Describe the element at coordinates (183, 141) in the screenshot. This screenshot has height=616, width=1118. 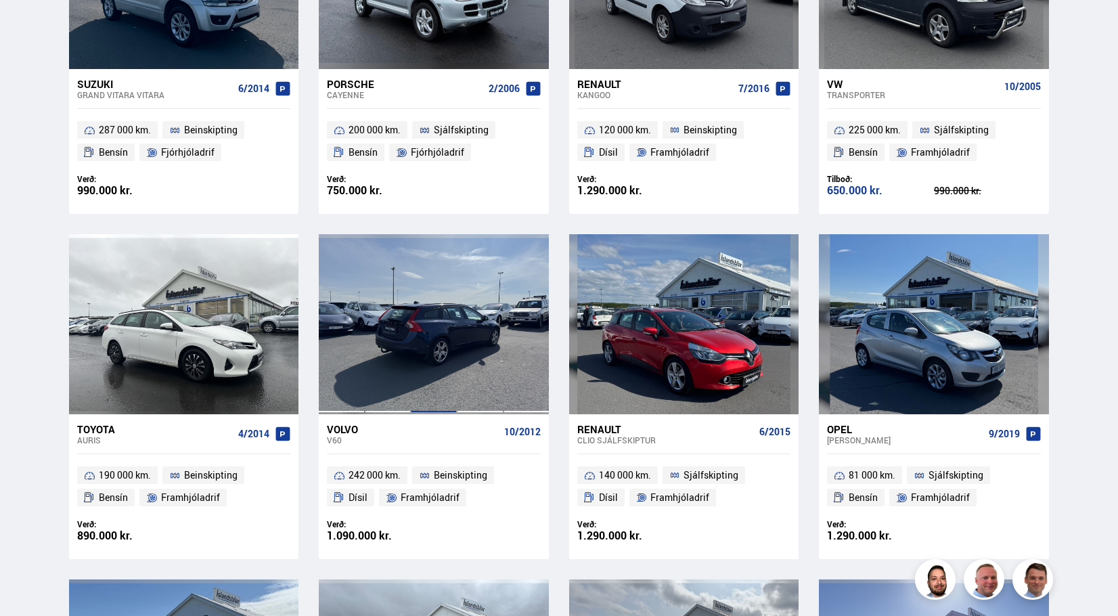
I see `a: Suzuki Grand Vitara VITARA 6/2014 287 000 km. Beinskipting Bensín Fjórhjóladrif Verð: 990.000 kr.` at that location.